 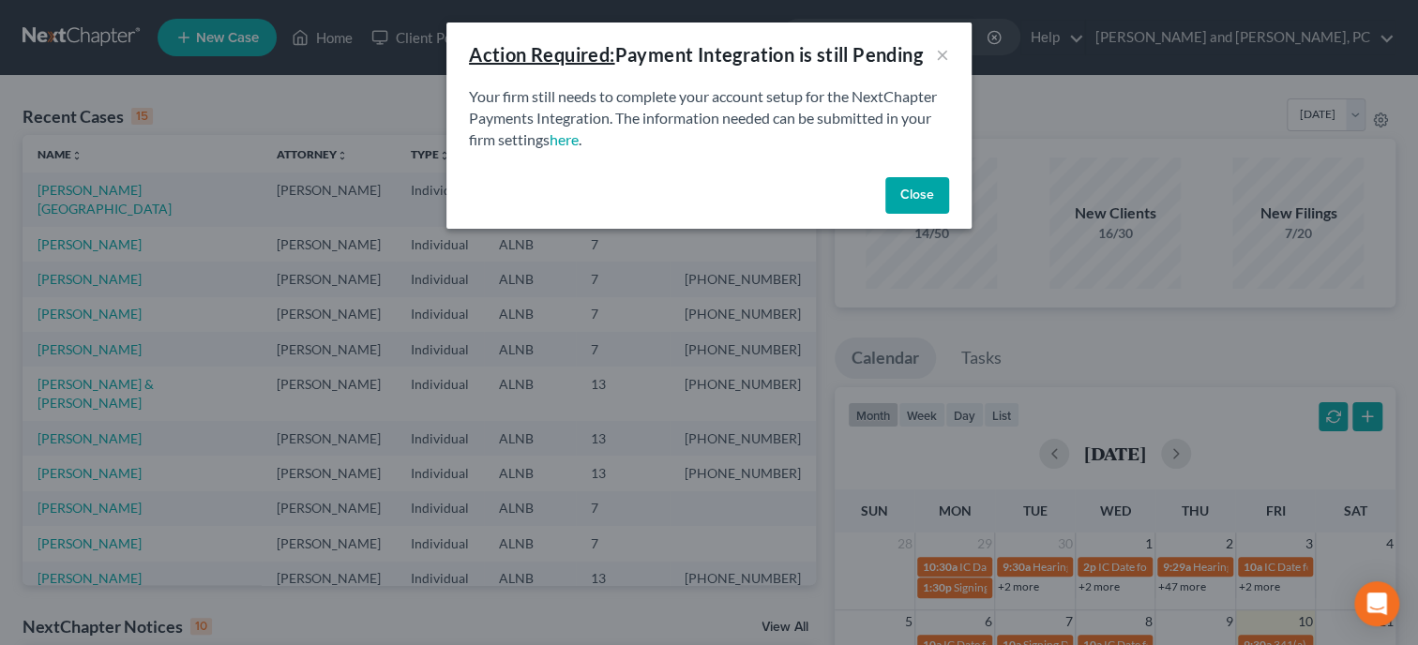 I want to click on div: Open Intercom Messenger, so click(x=1377, y=604).